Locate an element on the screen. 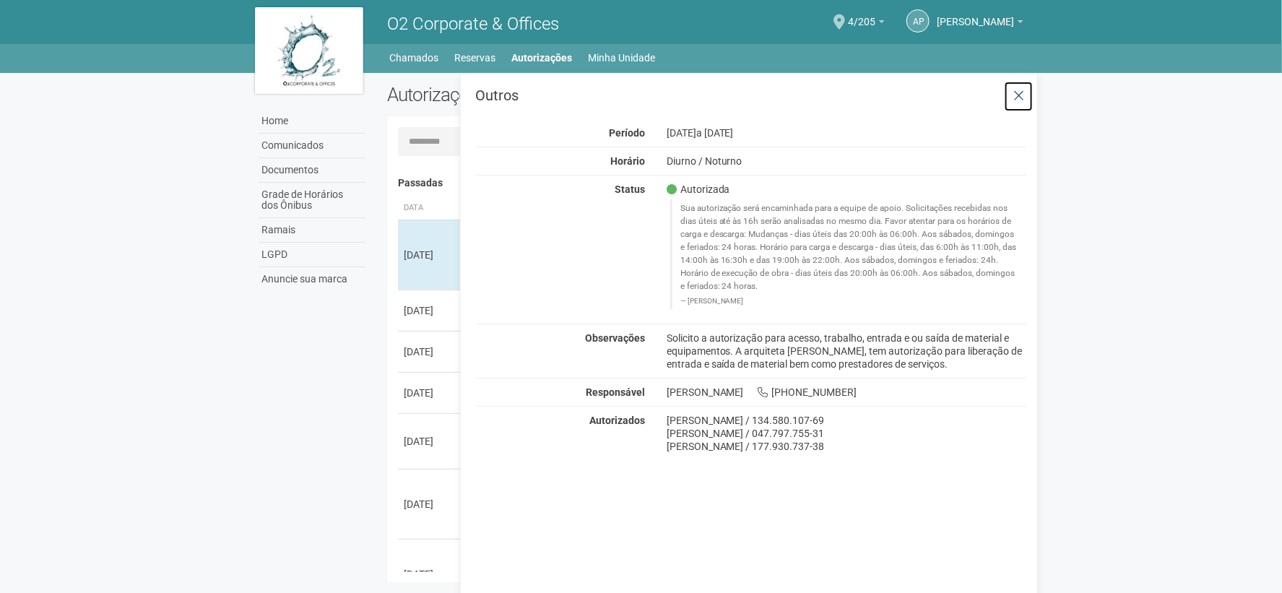  strong: Período is located at coordinates (627, 133).